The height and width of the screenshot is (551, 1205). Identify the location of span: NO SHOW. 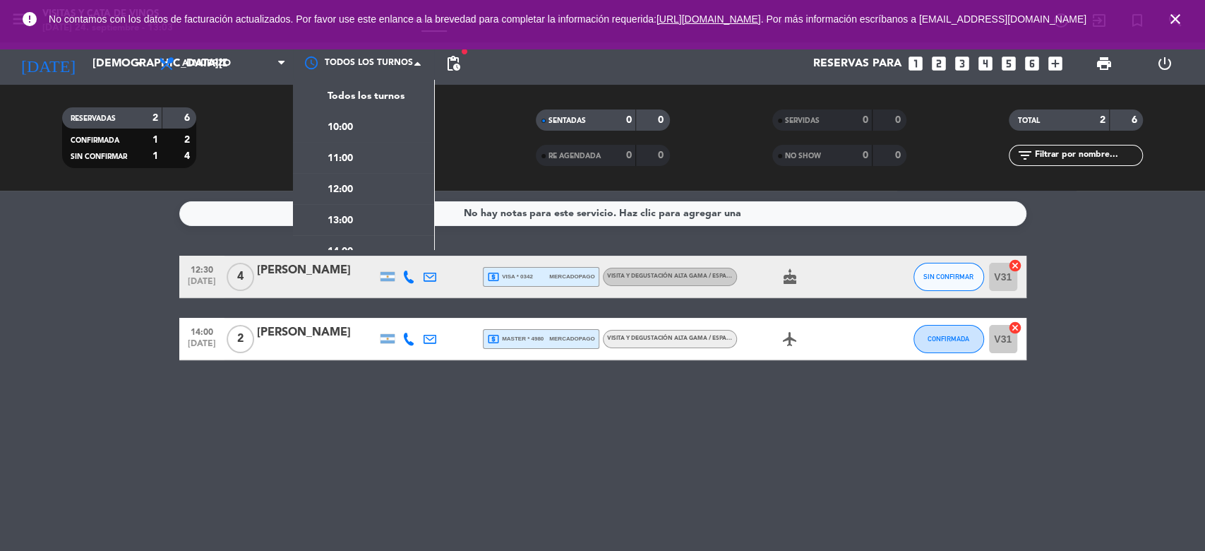
(803, 156).